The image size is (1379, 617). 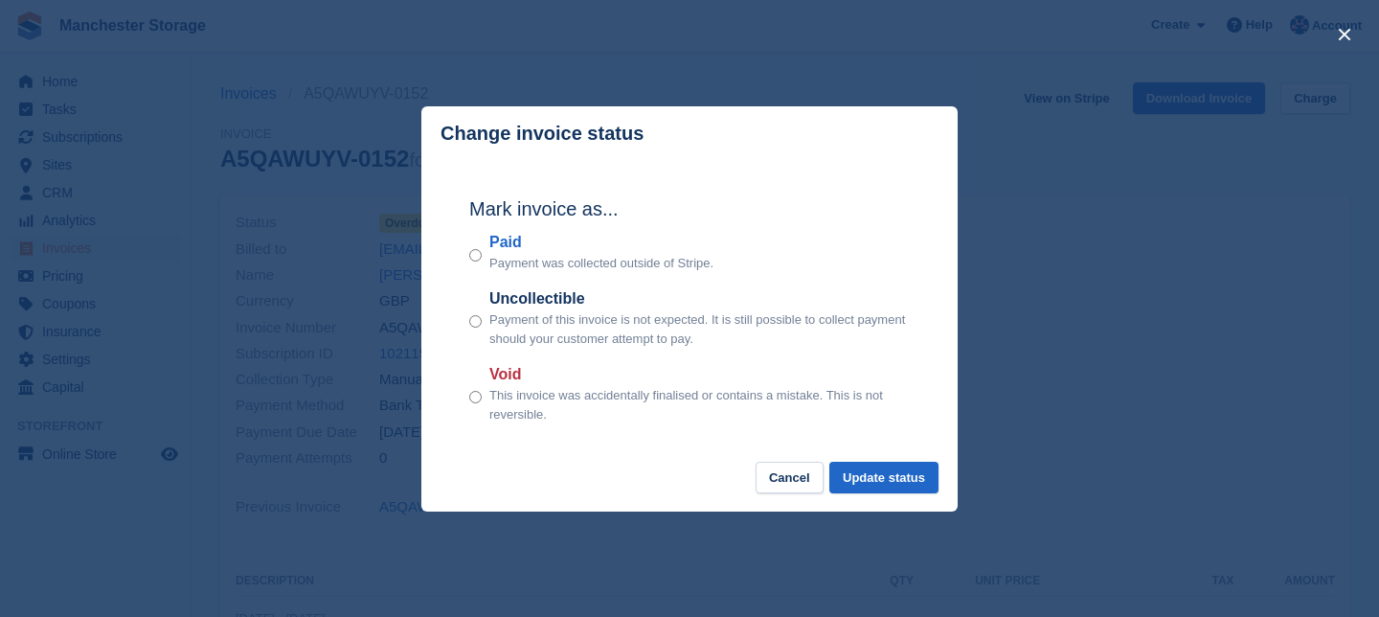 What do you see at coordinates (699, 328) in the screenshot?
I see `p: Payment of this invoice is not expected. It is still possible to collect payment should your cust...` at bounding box center [699, 328].